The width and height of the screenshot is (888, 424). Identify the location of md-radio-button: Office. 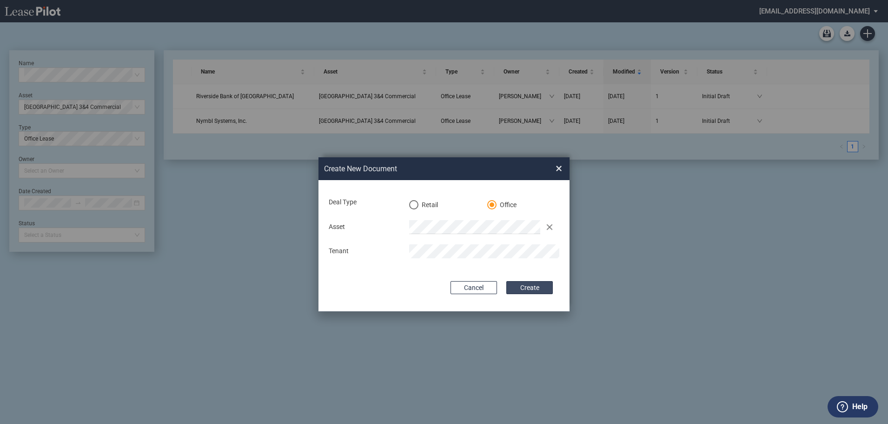
(526, 205).